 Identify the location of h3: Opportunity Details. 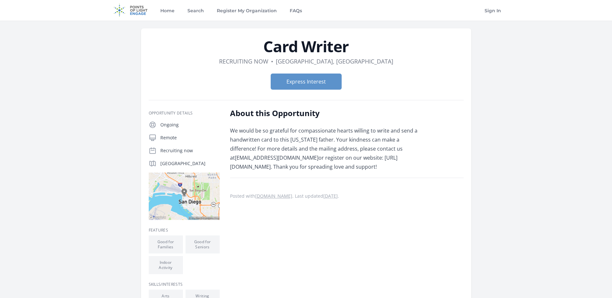
(184, 113).